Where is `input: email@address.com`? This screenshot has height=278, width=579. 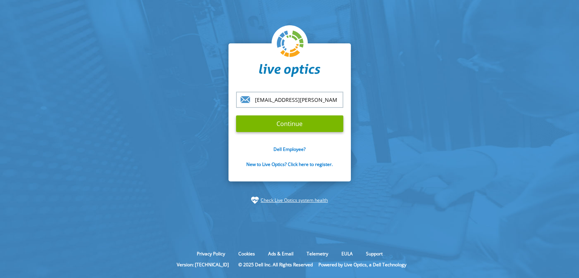 input: email@address.com is located at coordinates (290, 100).